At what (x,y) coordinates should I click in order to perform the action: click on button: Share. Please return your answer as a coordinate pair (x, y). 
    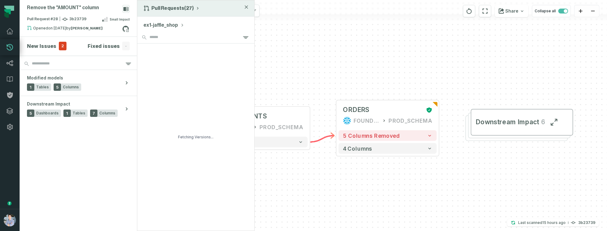
    Looking at the image, I should click on (511, 11).